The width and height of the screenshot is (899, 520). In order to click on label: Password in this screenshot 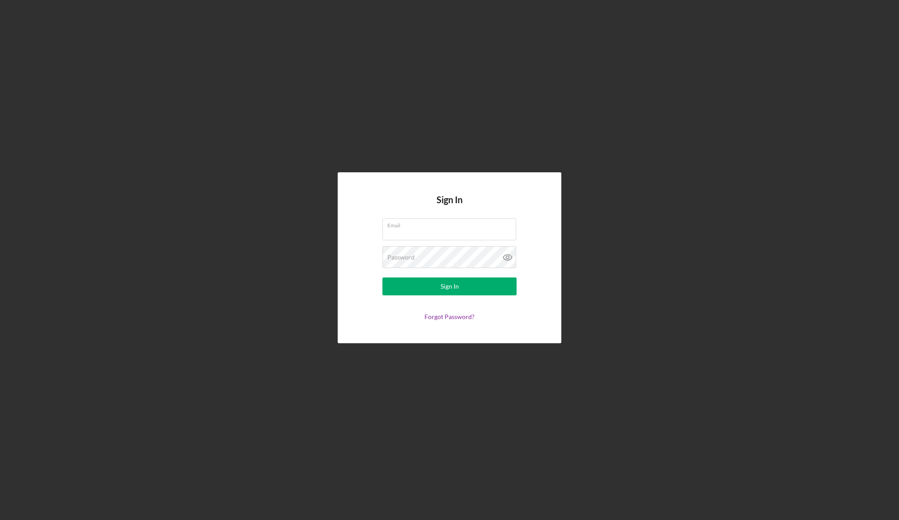, I will do `click(401, 257)`.